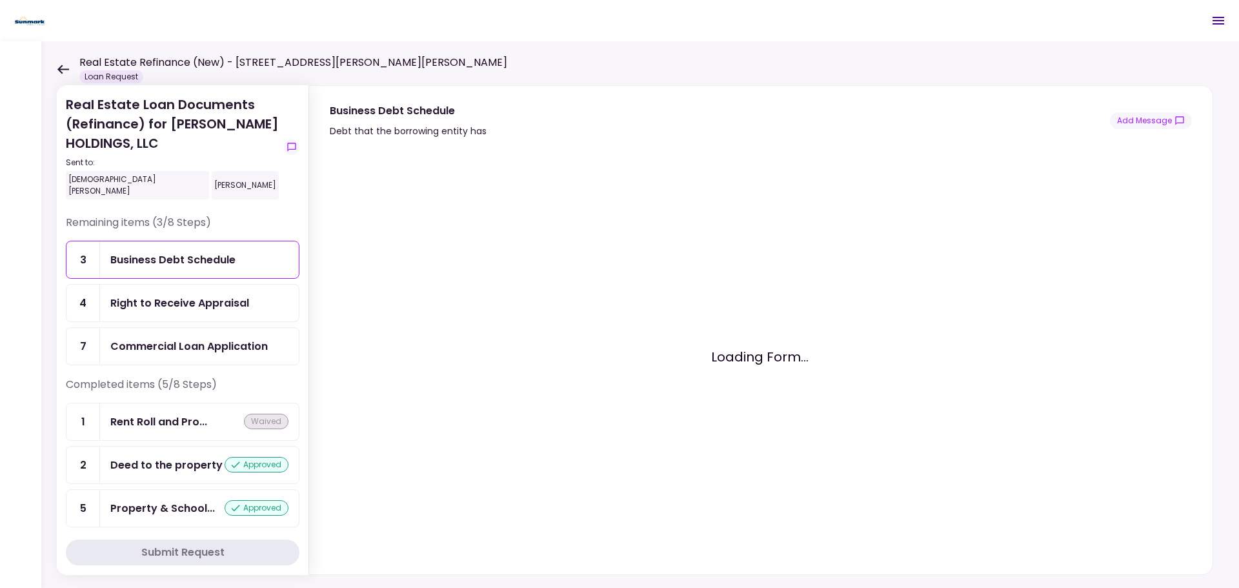 The image size is (1239, 588). I want to click on div: Right to Receive Appraisal, so click(179, 303).